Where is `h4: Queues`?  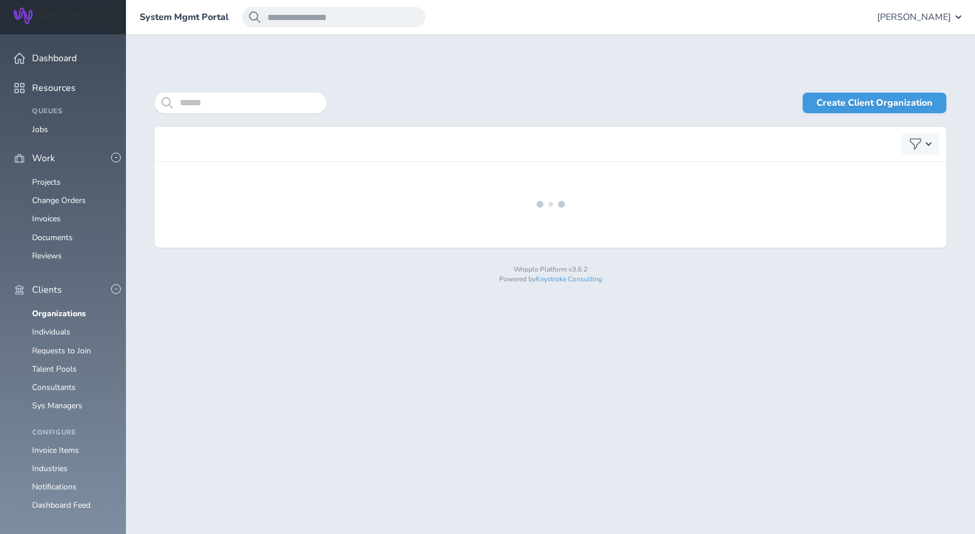 h4: Queues is located at coordinates (72, 112).